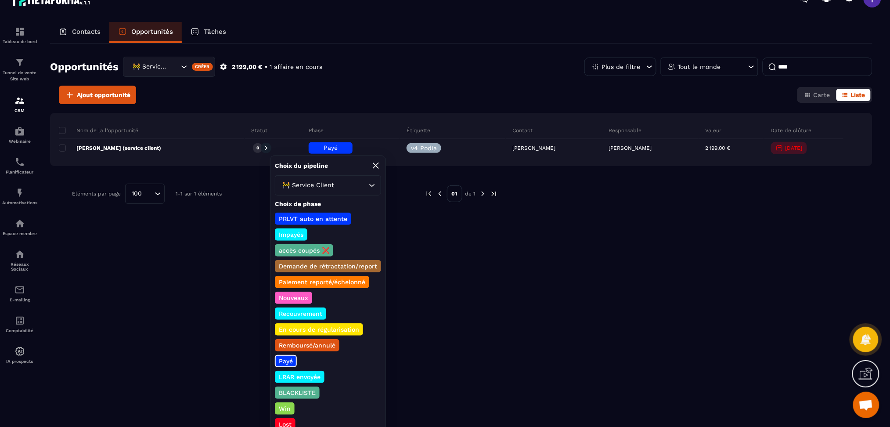  Describe the element at coordinates (259, 130) in the screenshot. I see `p: Statut` at that location.